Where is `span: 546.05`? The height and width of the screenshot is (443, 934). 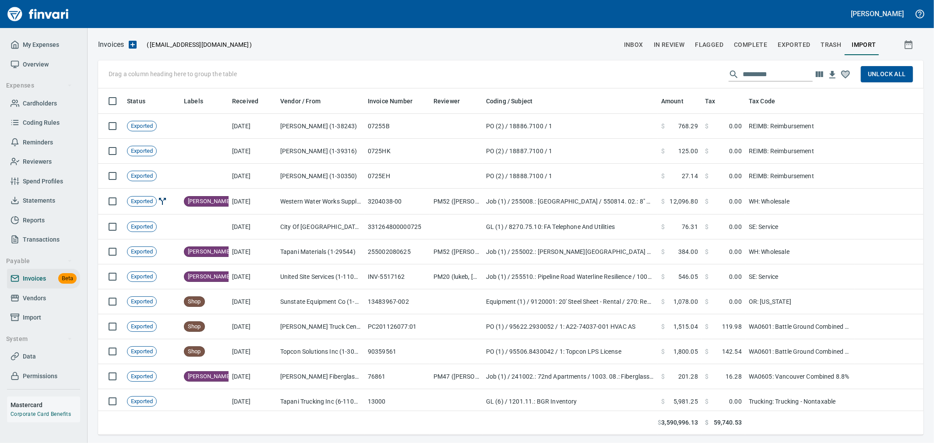 span: 546.05 is located at coordinates (688, 277).